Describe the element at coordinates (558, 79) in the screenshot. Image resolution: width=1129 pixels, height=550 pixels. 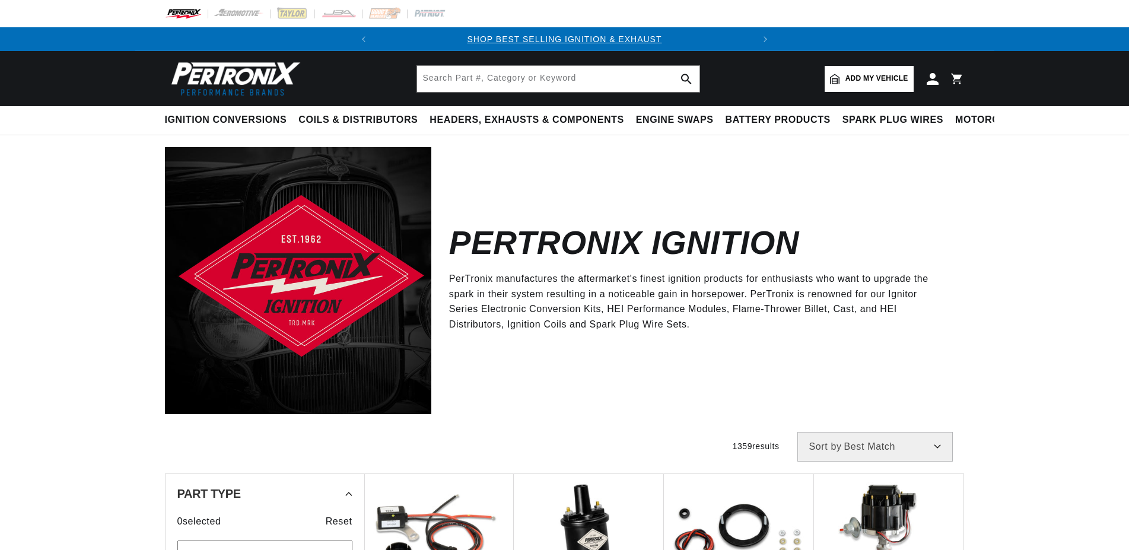
I see `input: Search Part #, Category or Keyword` at that location.